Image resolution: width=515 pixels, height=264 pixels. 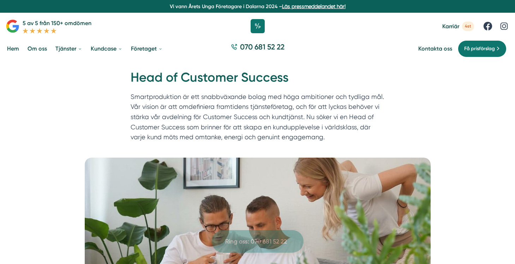 What do you see at coordinates (458, 26) in the screenshot?
I see `a: Karriär 4st` at bounding box center [458, 26].